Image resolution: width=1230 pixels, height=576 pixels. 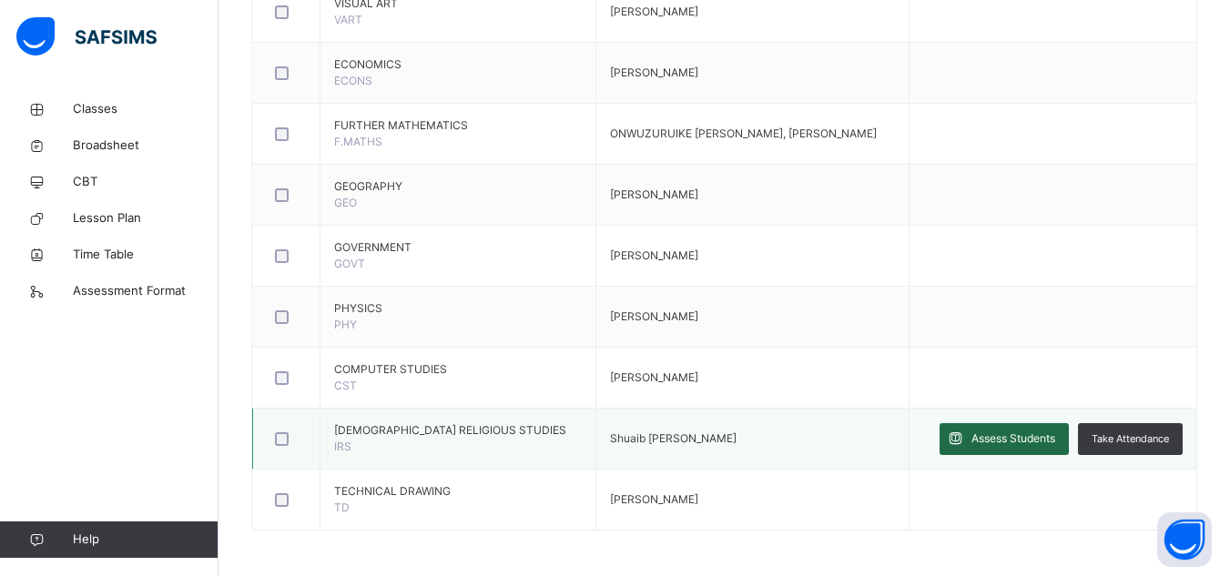 What do you see at coordinates (145, 540) in the screenshot?
I see `span: Help` at bounding box center [145, 540].